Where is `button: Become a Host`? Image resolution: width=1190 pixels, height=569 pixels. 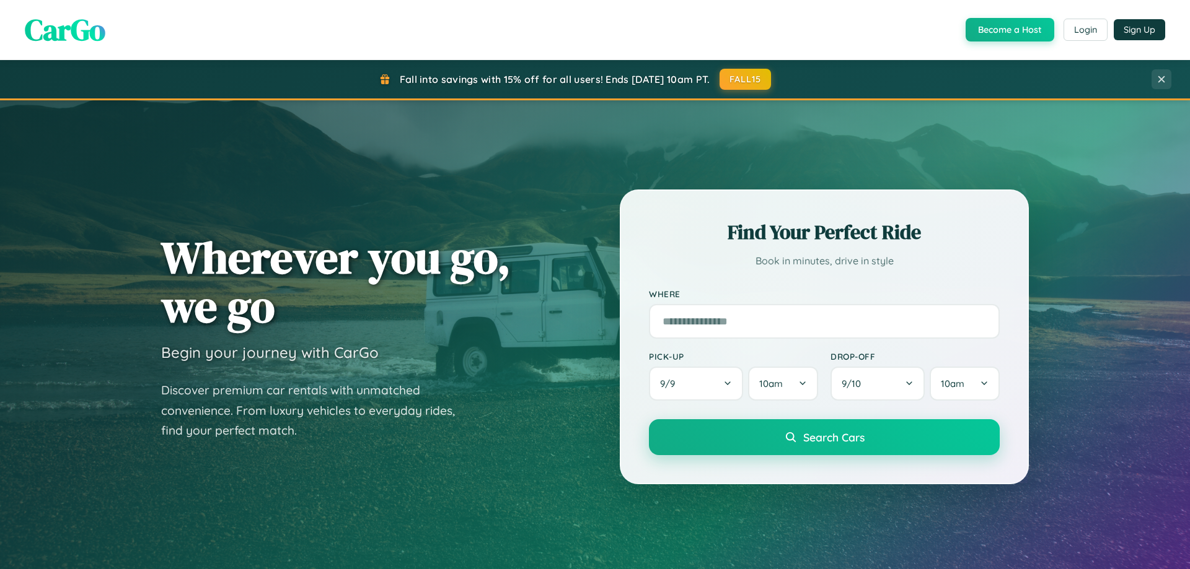
button: Become a Host is located at coordinates (1009, 30).